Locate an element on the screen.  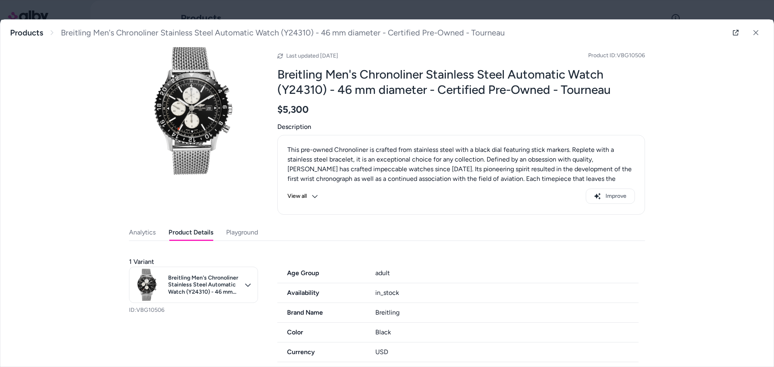
span: $5,300 is located at coordinates (293, 110).